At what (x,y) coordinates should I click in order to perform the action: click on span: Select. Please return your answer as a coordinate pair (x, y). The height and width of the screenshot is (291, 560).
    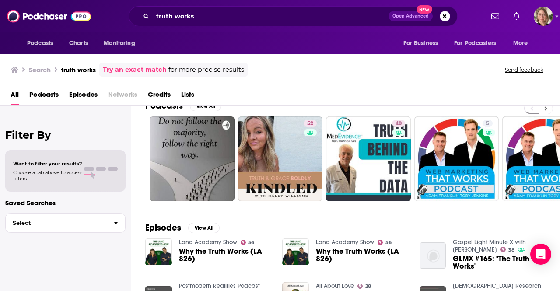
    Looking at the image, I should click on (56, 223).